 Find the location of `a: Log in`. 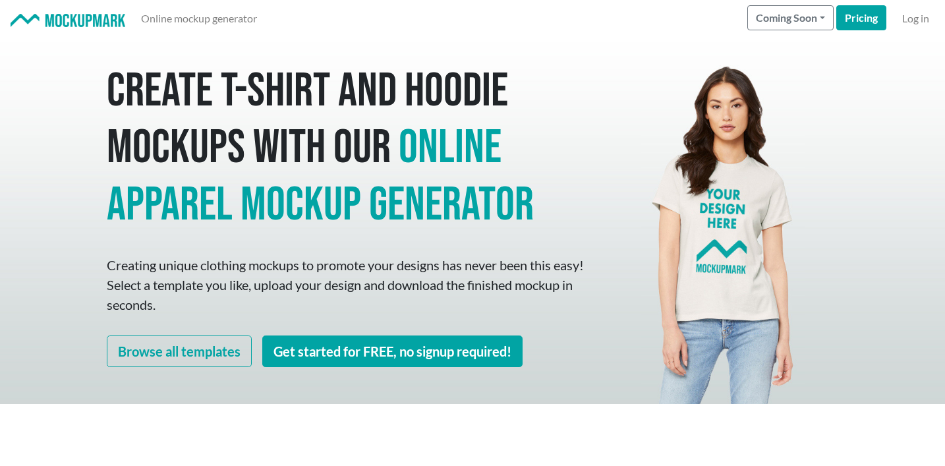

a: Log in is located at coordinates (916, 18).